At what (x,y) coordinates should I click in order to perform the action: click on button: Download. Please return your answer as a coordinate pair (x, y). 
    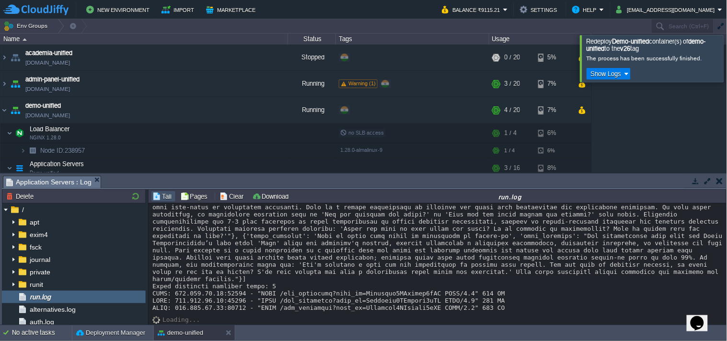
    Looking at the image, I should click on (272, 197).